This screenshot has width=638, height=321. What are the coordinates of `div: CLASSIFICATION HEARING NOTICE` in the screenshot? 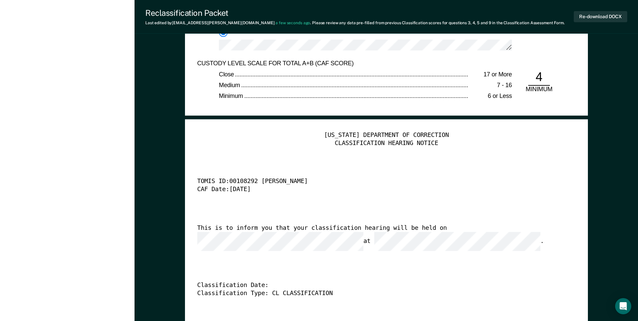 It's located at (386, 143).